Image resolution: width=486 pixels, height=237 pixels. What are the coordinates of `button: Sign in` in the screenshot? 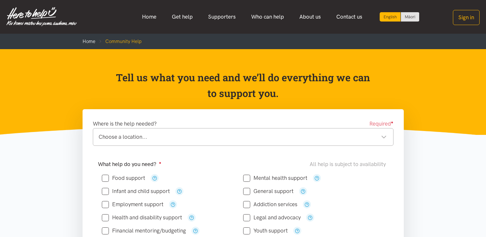 It's located at (467, 17).